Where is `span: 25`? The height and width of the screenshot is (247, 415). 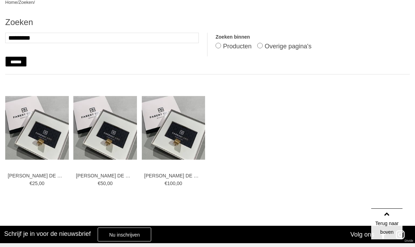 span: 25 is located at coordinates (35, 183).